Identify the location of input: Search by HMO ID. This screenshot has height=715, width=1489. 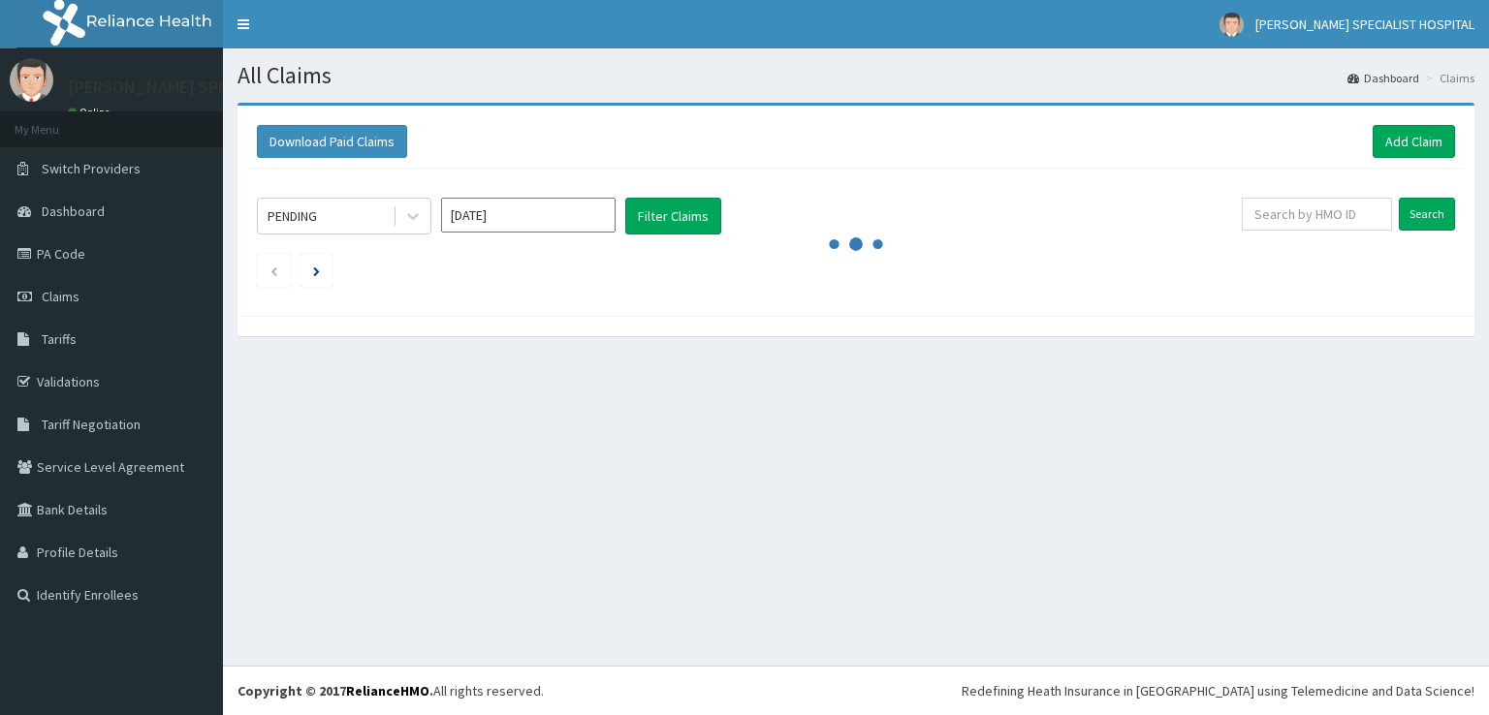
(1316, 214).